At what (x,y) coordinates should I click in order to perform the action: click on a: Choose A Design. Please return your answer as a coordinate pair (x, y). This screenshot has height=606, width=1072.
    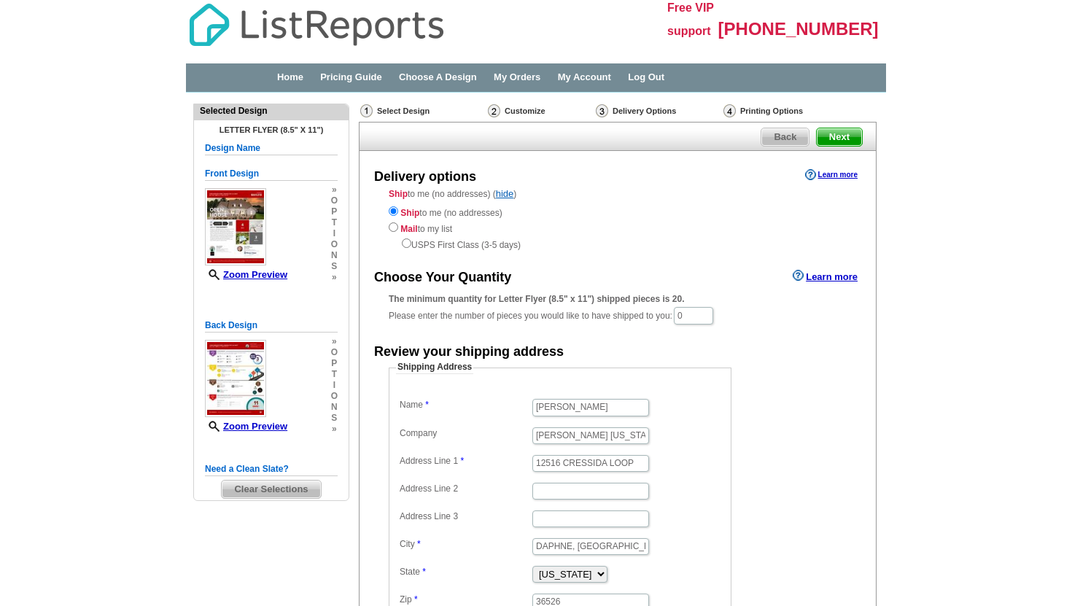
    Looking at the image, I should click on (438, 77).